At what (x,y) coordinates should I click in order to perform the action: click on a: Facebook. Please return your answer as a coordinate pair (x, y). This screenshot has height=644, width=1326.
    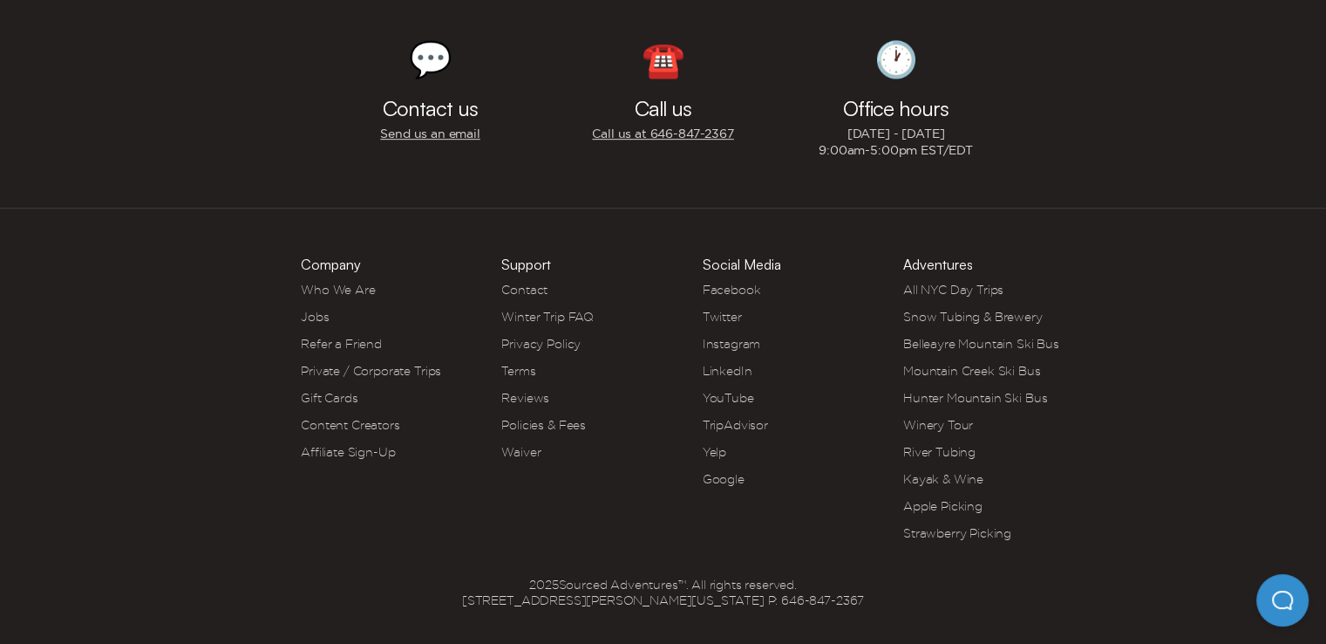
    Looking at the image, I should click on (732, 290).